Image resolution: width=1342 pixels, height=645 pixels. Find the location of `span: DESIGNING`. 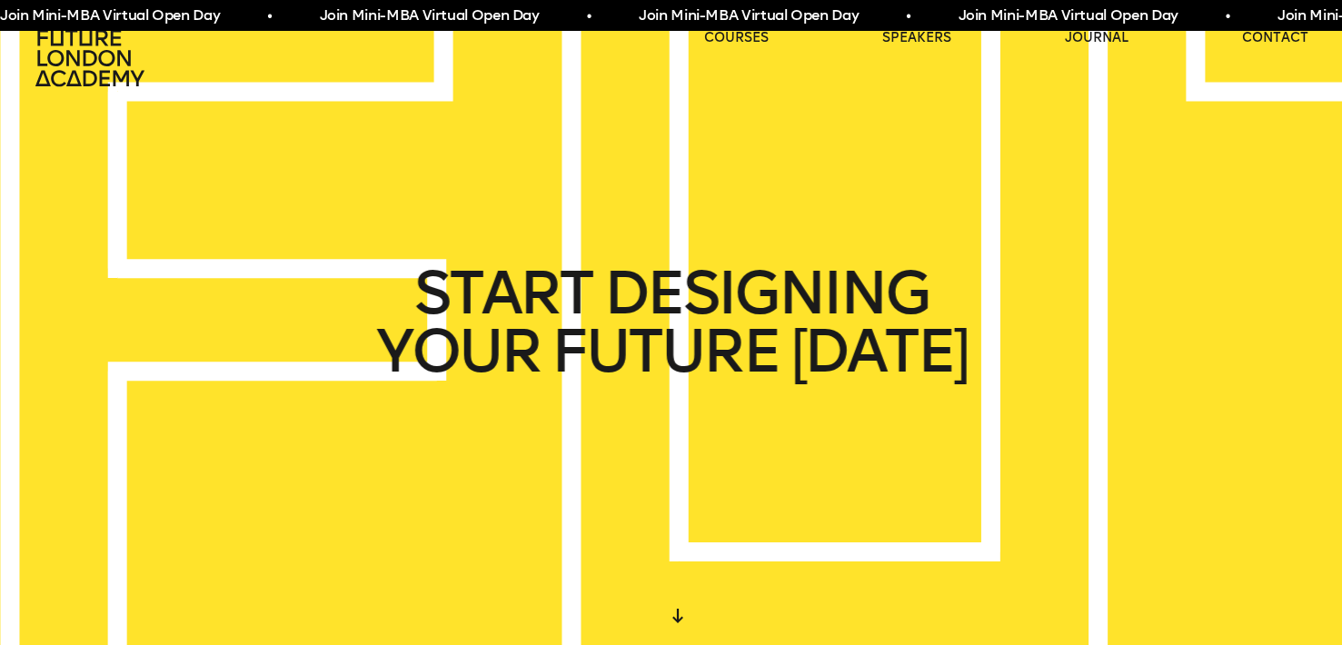

span: DESIGNING is located at coordinates (765, 294).